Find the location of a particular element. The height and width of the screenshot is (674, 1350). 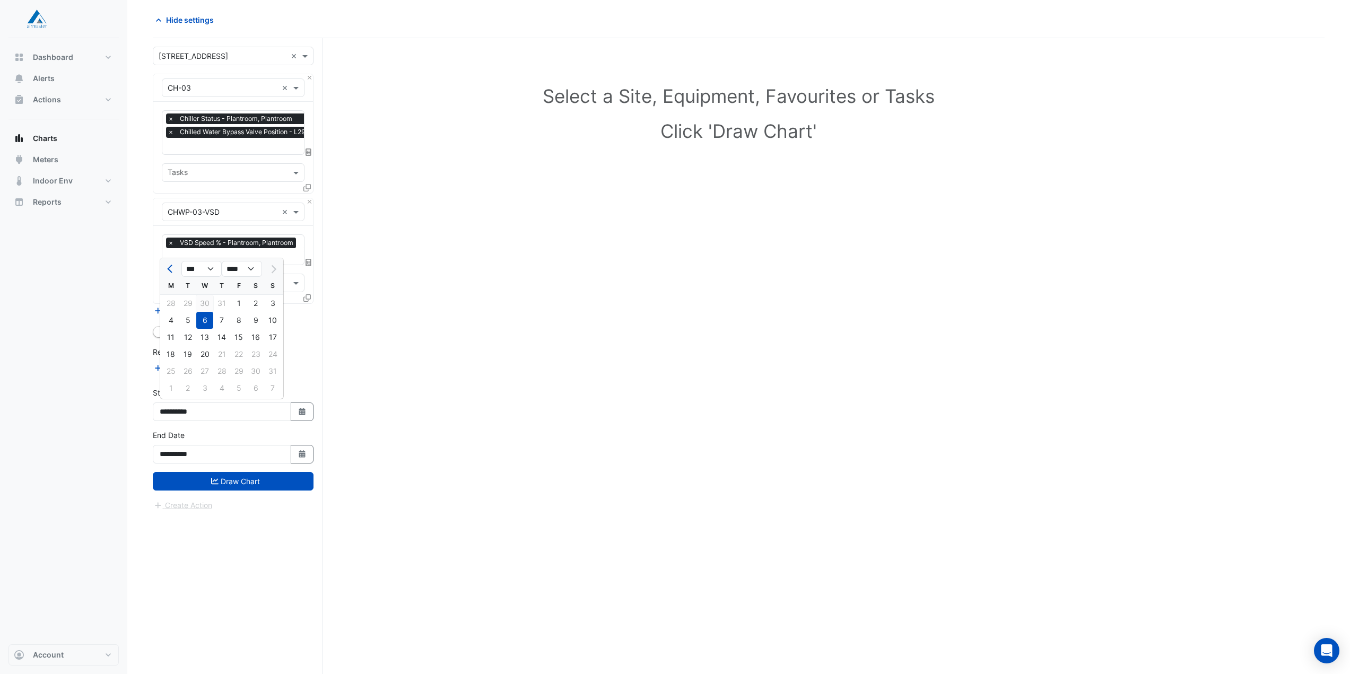

div: Sunday, August 10, 2025 is located at coordinates (273, 320).